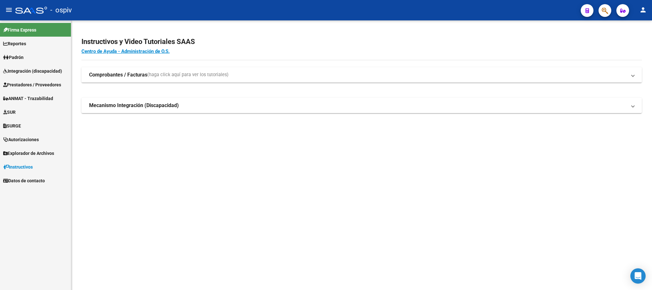 The image size is (652, 290). I want to click on mat-expansion-panel-header: Comprobantes / Facturas(haga click aquí para ver los tutoriales), so click(362, 75).